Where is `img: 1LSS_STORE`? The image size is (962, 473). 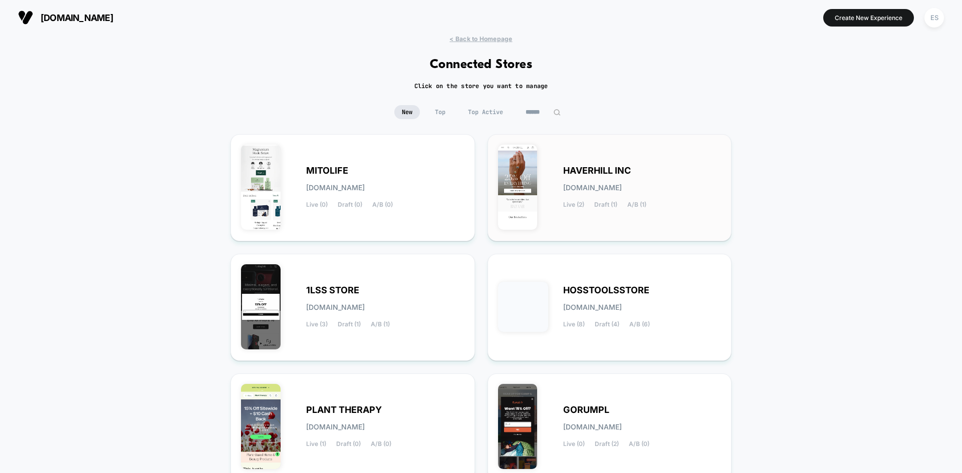 img: 1LSS_STORE is located at coordinates (260, 307).